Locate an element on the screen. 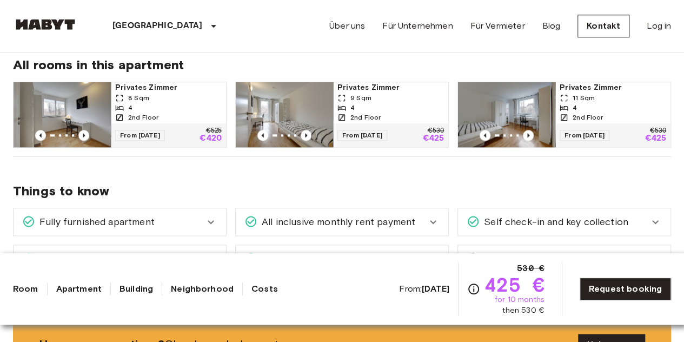 This screenshot has height=342, width=684. a: Marketing picture of unit DE-09-022-01MPrevious imagePrevious imagePrivates Zimmer11 Sqm42nd Floo... is located at coordinates (564, 115).